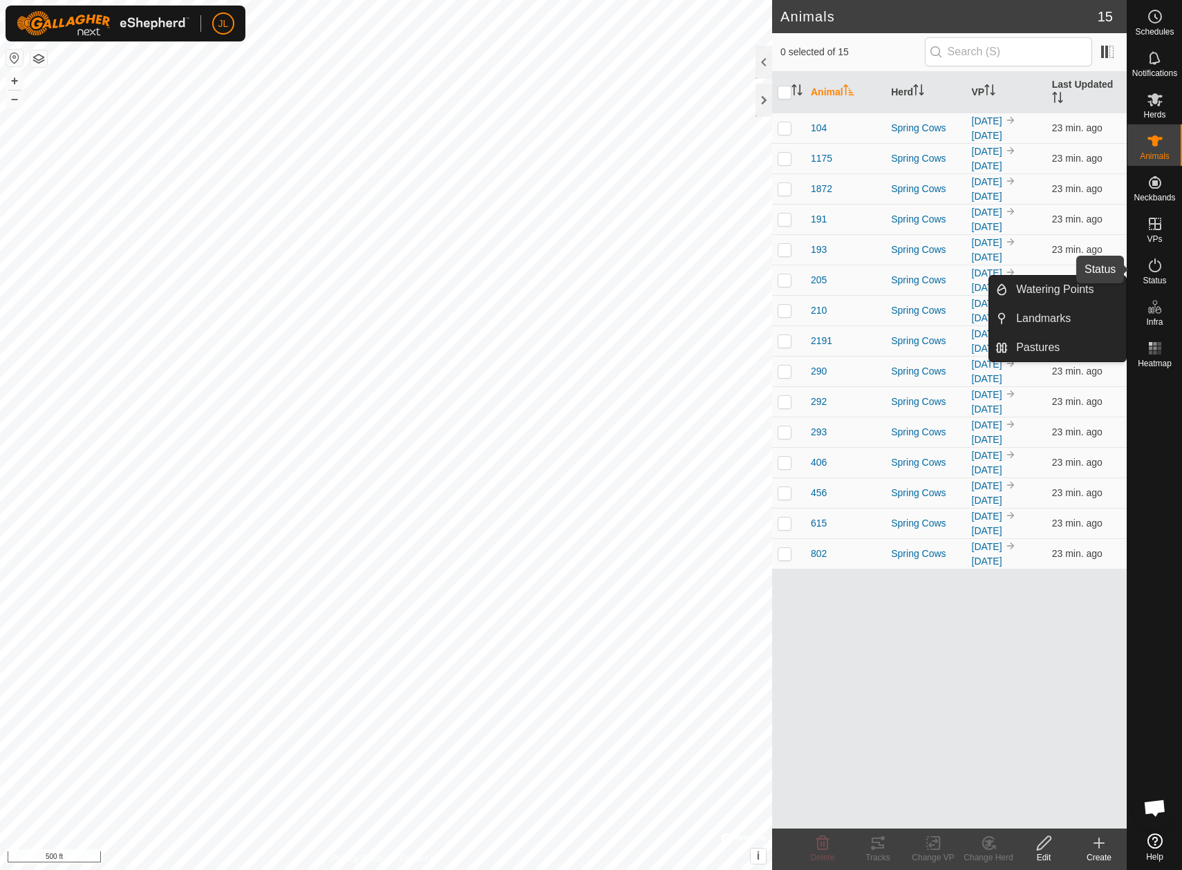 The width and height of the screenshot is (1182, 870). What do you see at coordinates (852, 52) in the screenshot?
I see `span: 0 selected of 15` at bounding box center [852, 52].